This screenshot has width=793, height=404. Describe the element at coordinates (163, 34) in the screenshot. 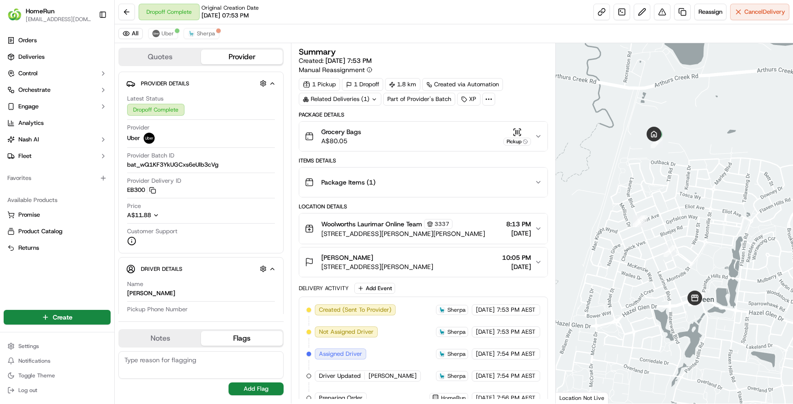

I see `button: Uber` at that location.